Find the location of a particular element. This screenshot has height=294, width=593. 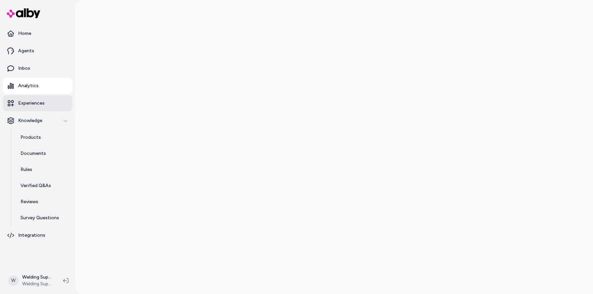

p: Knowledge is located at coordinates (30, 121).